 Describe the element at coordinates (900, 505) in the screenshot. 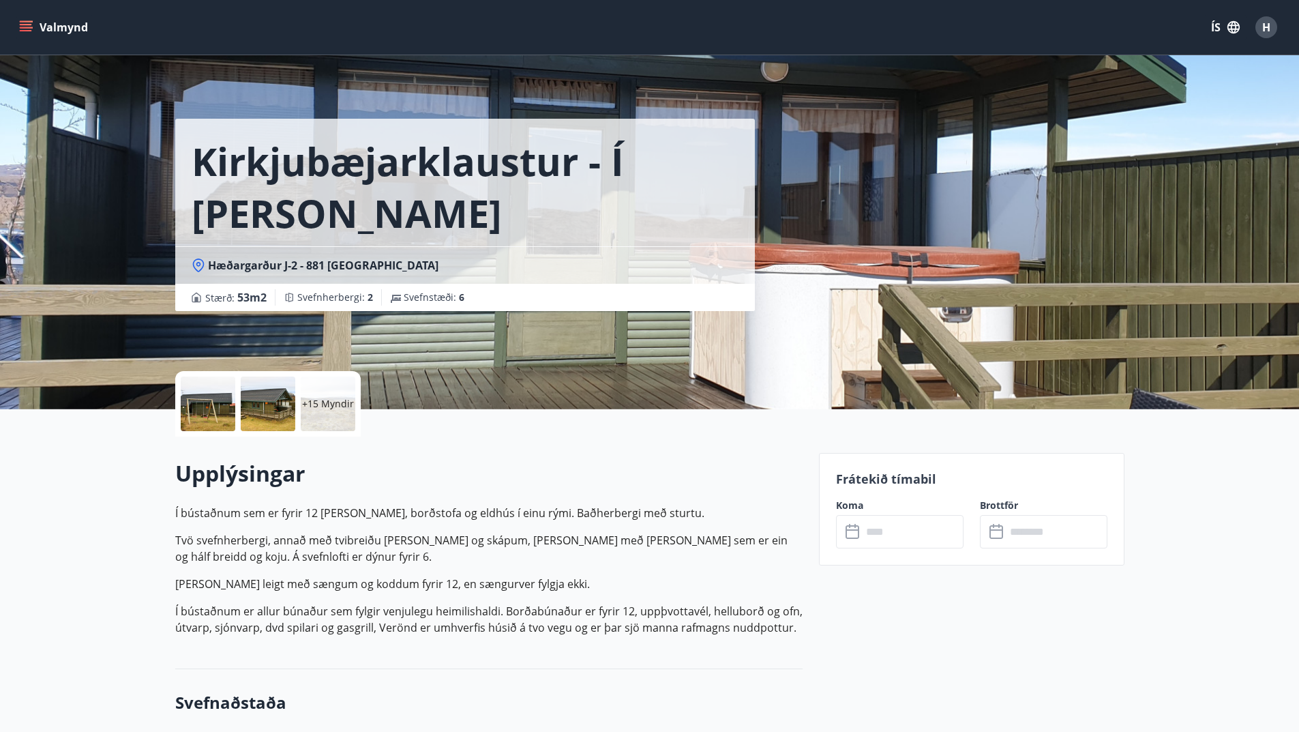

I see `label: Koma` at that location.